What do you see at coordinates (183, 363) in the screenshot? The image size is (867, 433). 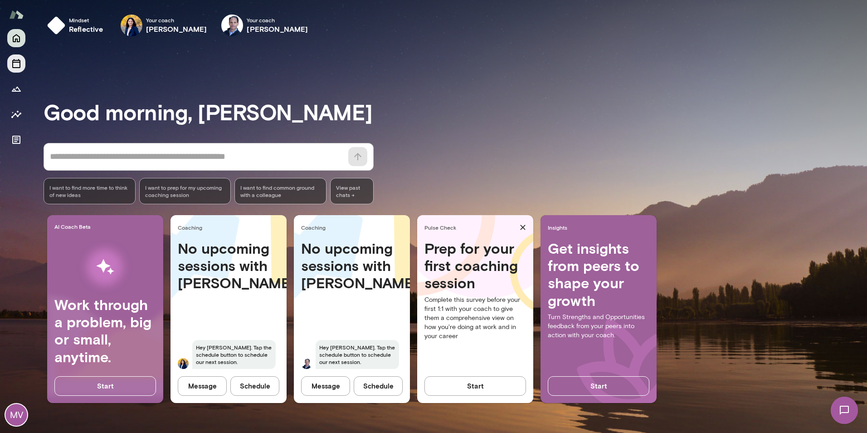 I see `img: Jaya Jaware Jaware` at bounding box center [183, 363].